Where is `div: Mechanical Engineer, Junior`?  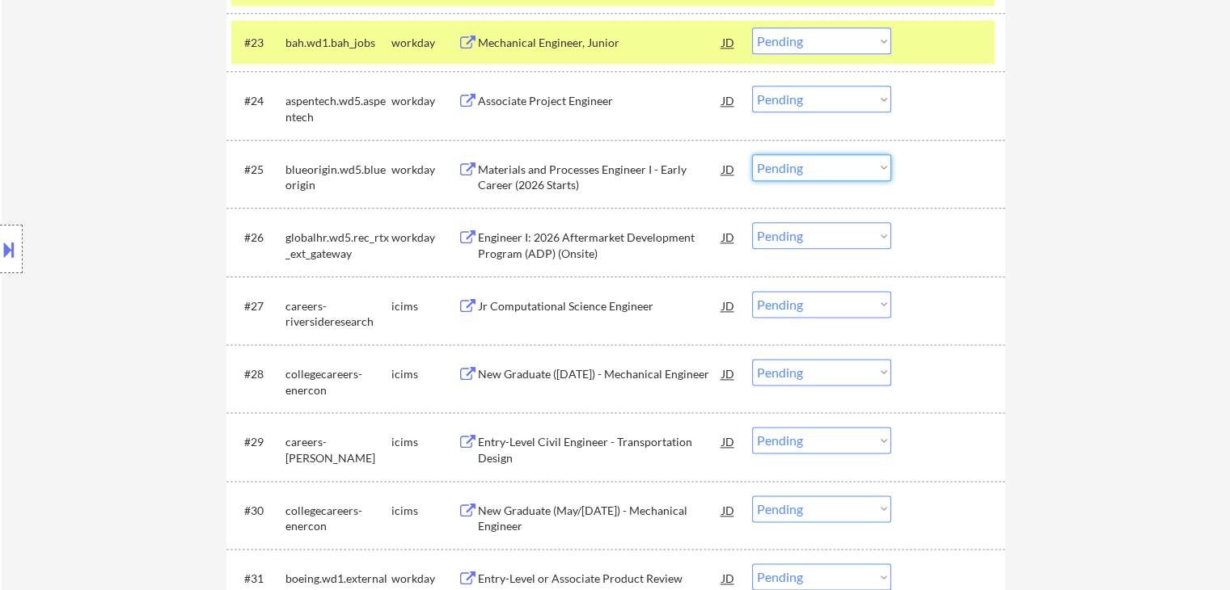
div: Mechanical Engineer, Junior is located at coordinates (600, 43).